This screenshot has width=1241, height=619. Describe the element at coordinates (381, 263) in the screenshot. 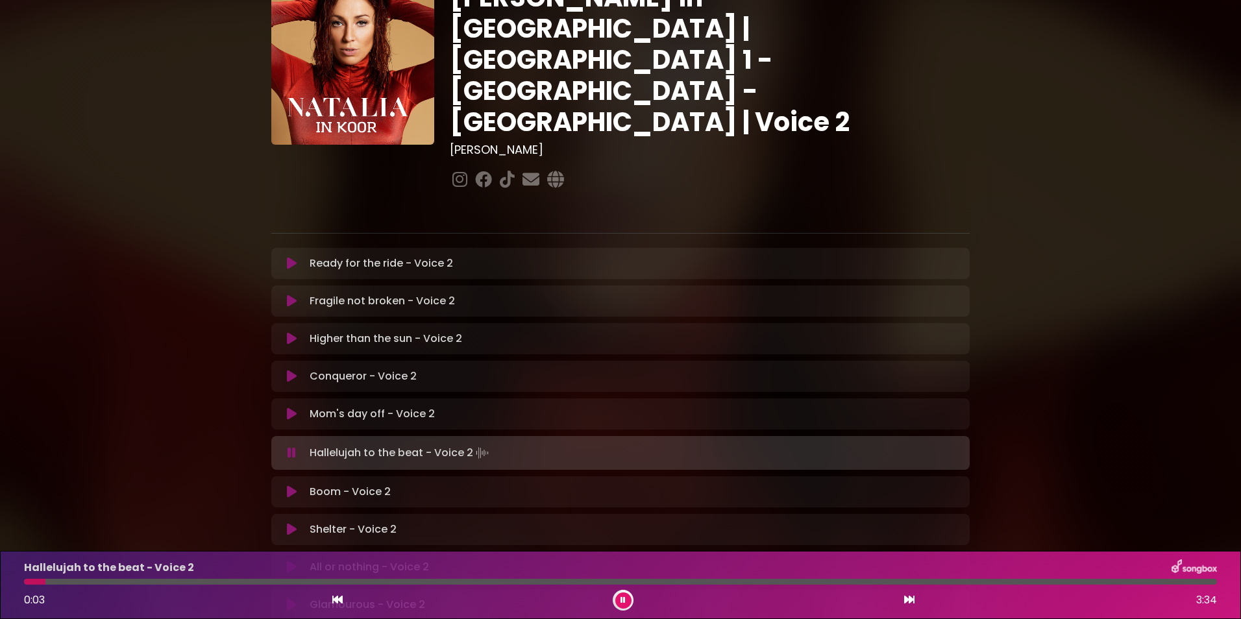

I see `p: Ready for the ride - Voice 2` at that location.